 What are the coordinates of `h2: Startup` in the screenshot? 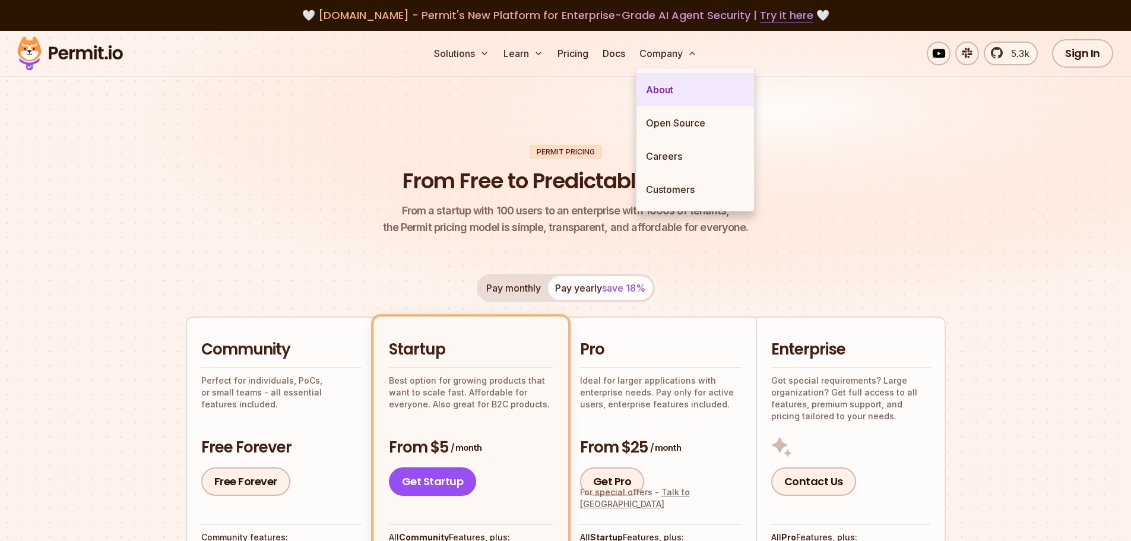 It's located at (471, 350).